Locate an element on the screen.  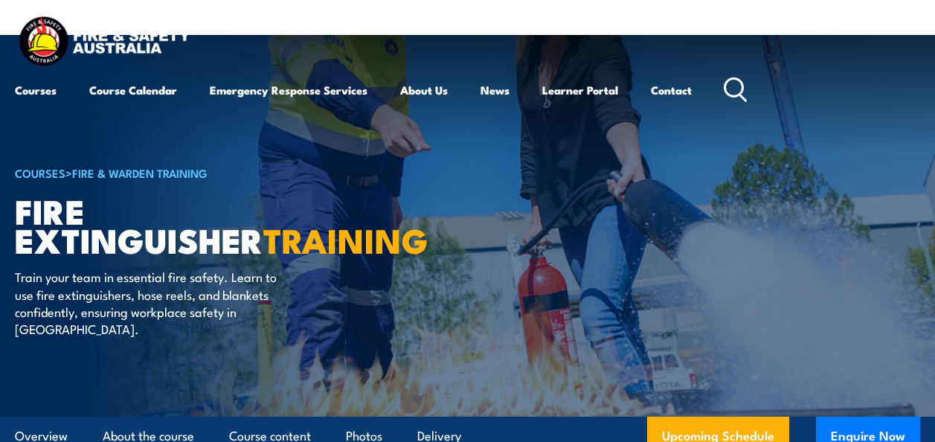
a: Learner Portal is located at coordinates (580, 90).